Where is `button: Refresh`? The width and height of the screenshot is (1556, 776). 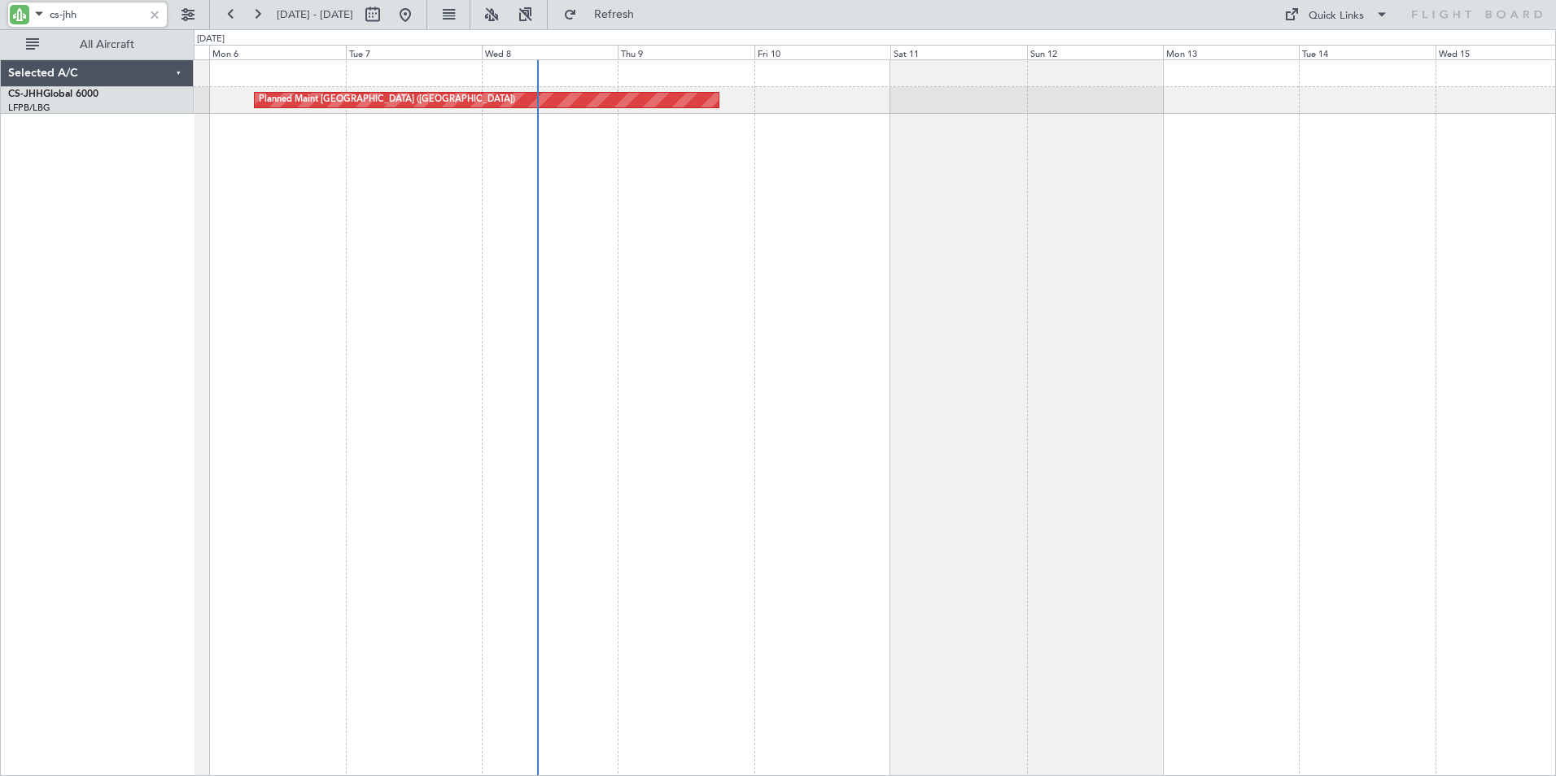
button: Refresh is located at coordinates (605, 15).